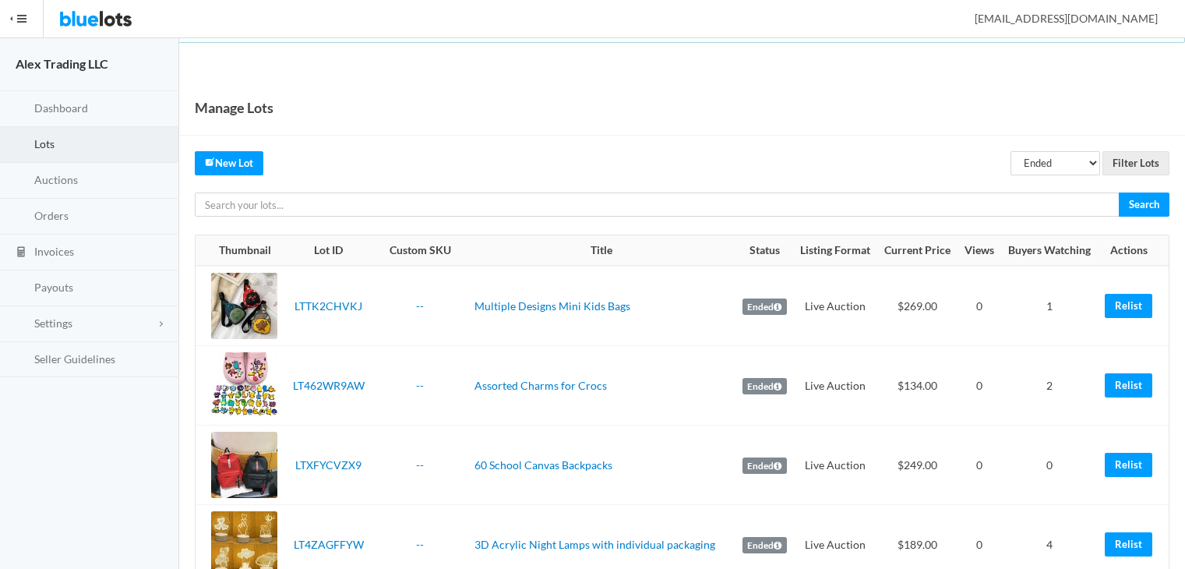 The height and width of the screenshot is (569, 1185). I want to click on ion-icon: person, so click(961, 19).